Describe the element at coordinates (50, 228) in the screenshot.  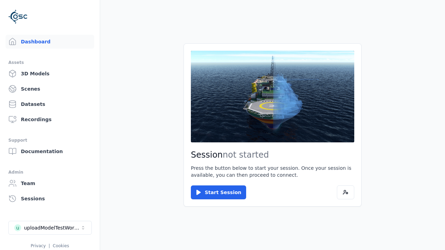
I see `button: Select a workspace` at that location.